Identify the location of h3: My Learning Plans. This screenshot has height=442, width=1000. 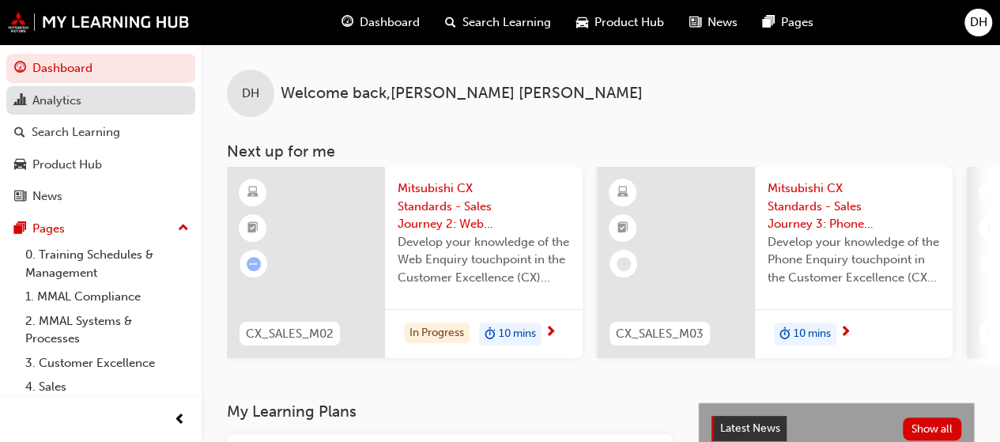
(450, 411).